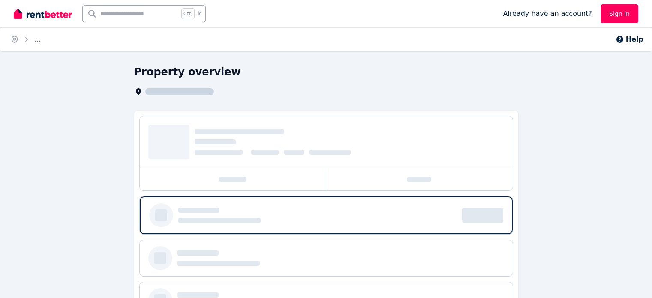 Image resolution: width=652 pixels, height=298 pixels. What do you see at coordinates (188, 14) in the screenshot?
I see `span: Ctrl` at bounding box center [188, 14].